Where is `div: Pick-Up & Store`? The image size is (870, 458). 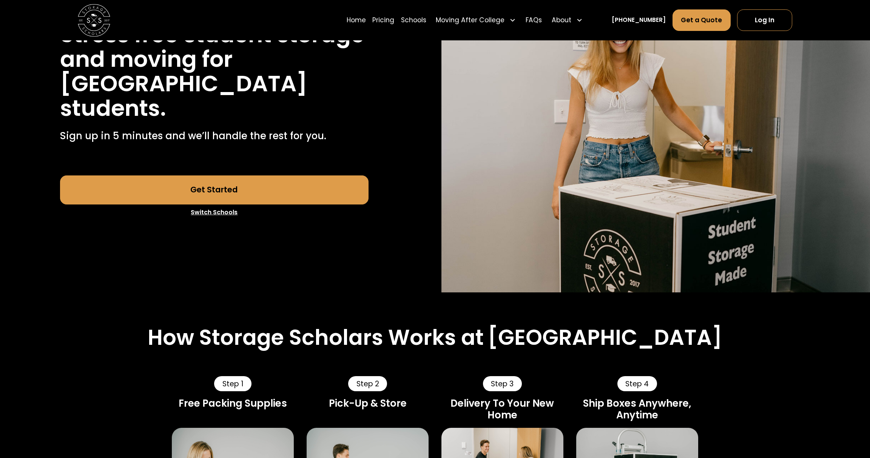
div: Pick-Up & Store is located at coordinates (367, 404).